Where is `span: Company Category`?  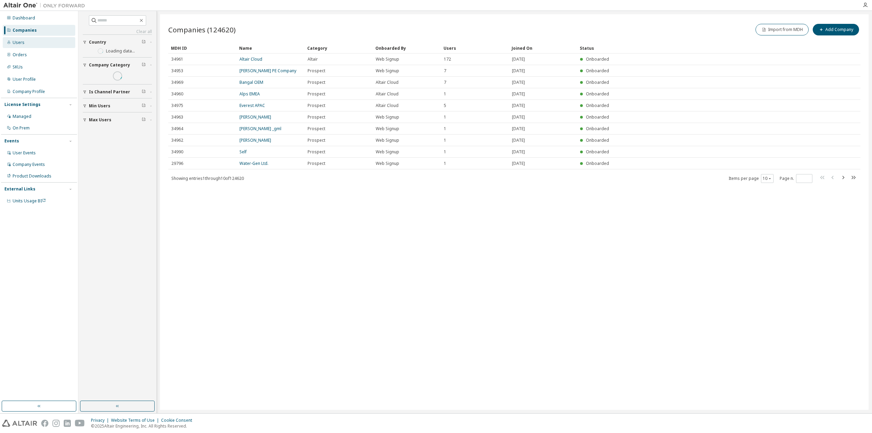 span: Company Category is located at coordinates (109, 65).